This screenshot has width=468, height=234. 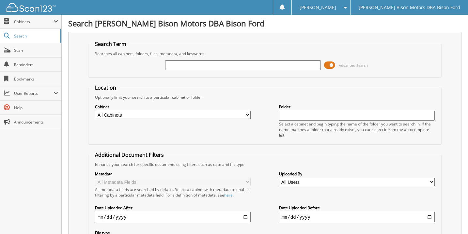 What do you see at coordinates (129, 155) in the screenshot?
I see `legend: Additional Document Filters` at bounding box center [129, 155].